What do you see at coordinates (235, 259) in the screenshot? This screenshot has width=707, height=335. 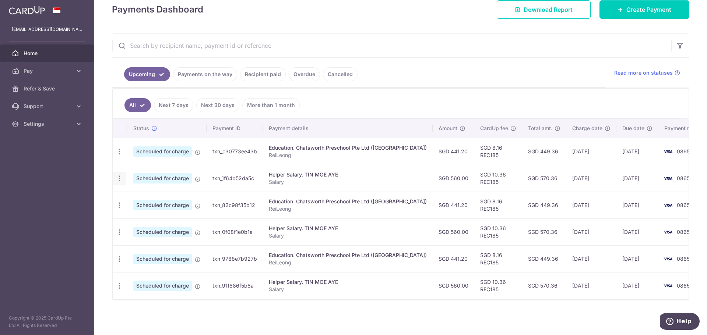 I see `td: txn_9788e7b927b` at bounding box center [235, 259].